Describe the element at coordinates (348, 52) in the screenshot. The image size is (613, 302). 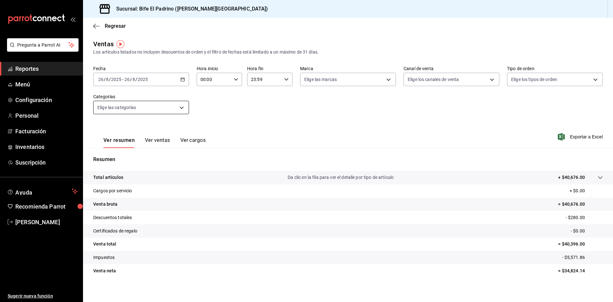
I see `div: Los artículos listados no incluyen descuentos de orden y el filtro de fechas está limitado a un m...` at that location.